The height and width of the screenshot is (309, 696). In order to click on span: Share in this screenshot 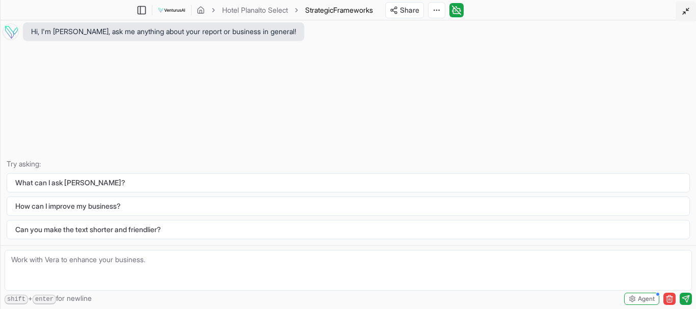, I will do `click(409, 10)`.